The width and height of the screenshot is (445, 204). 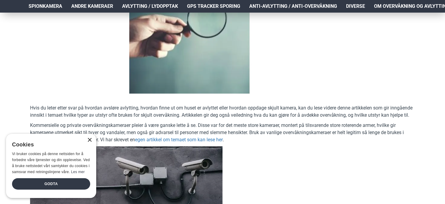 What do you see at coordinates (293, 6) in the screenshot?
I see `span: Anti-avlytting / Anti-overvåkning` at bounding box center [293, 6].